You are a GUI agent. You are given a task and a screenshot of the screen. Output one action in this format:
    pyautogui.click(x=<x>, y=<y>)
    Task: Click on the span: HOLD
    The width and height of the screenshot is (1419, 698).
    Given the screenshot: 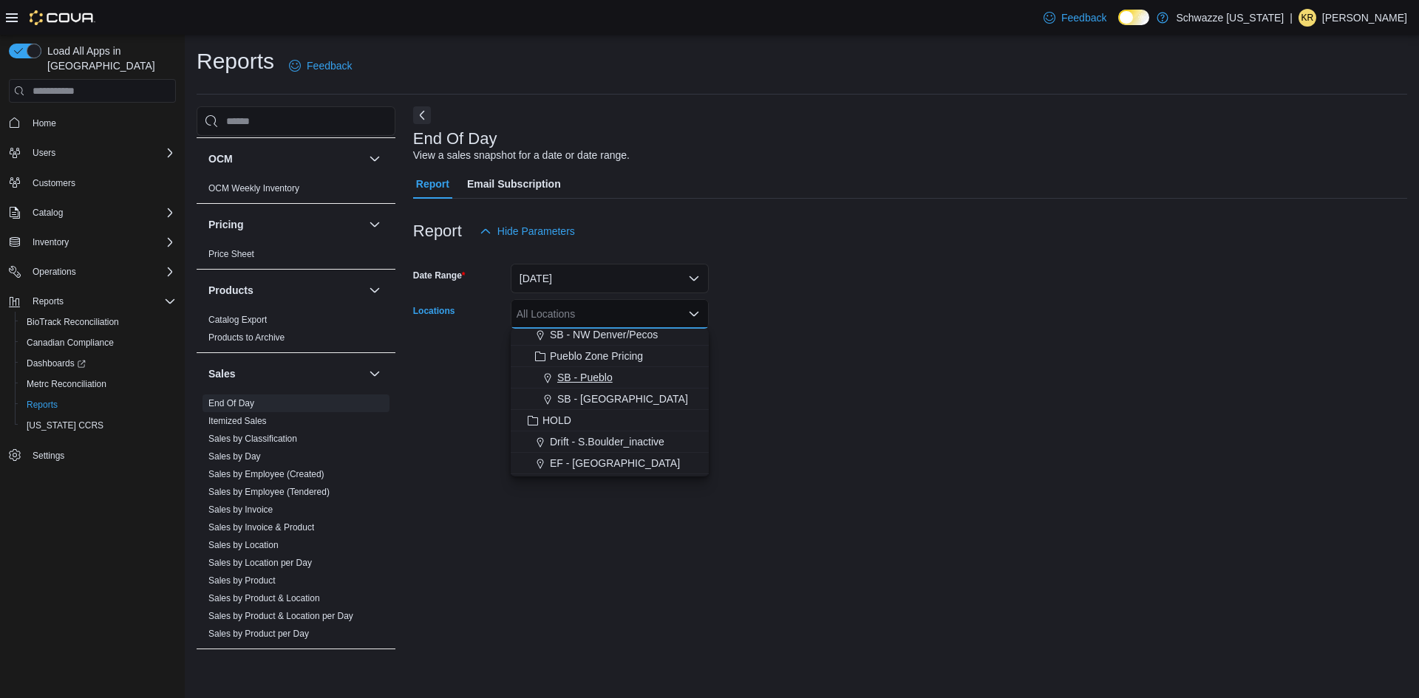 What is the action you would take?
    pyautogui.click(x=557, y=421)
    